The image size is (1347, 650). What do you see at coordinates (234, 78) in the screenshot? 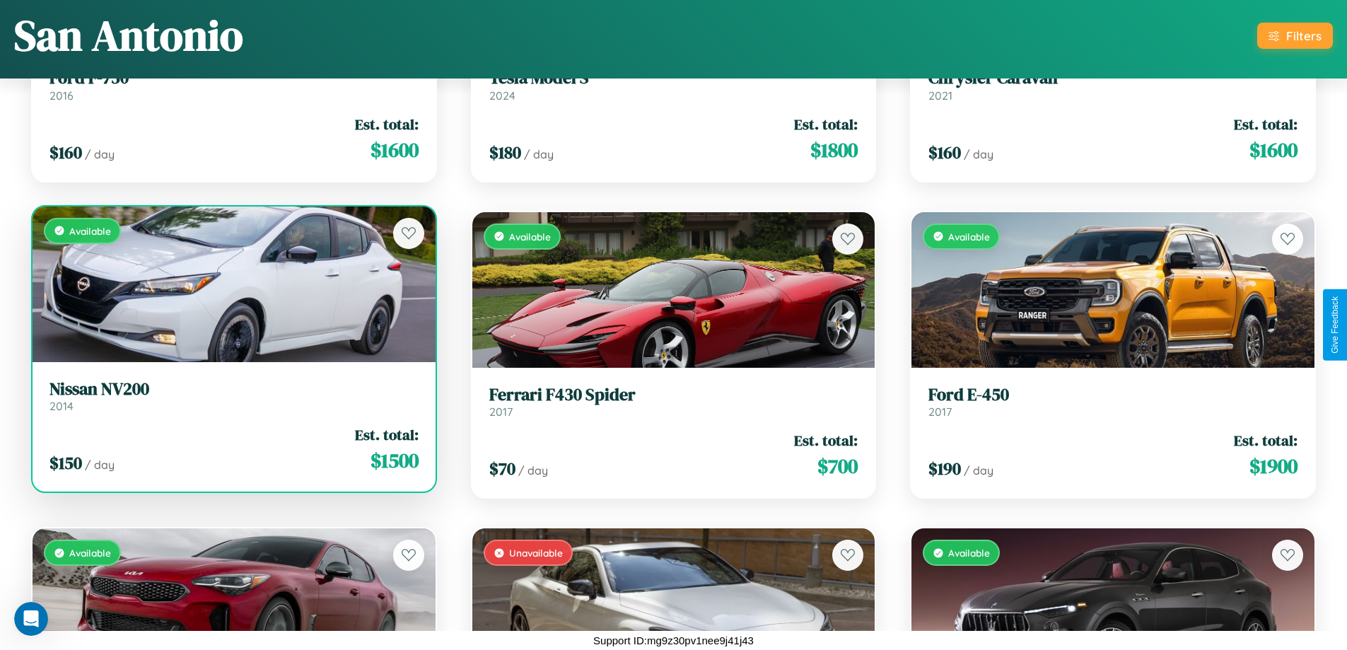
I see `h3: Ford F-750` at bounding box center [234, 78].